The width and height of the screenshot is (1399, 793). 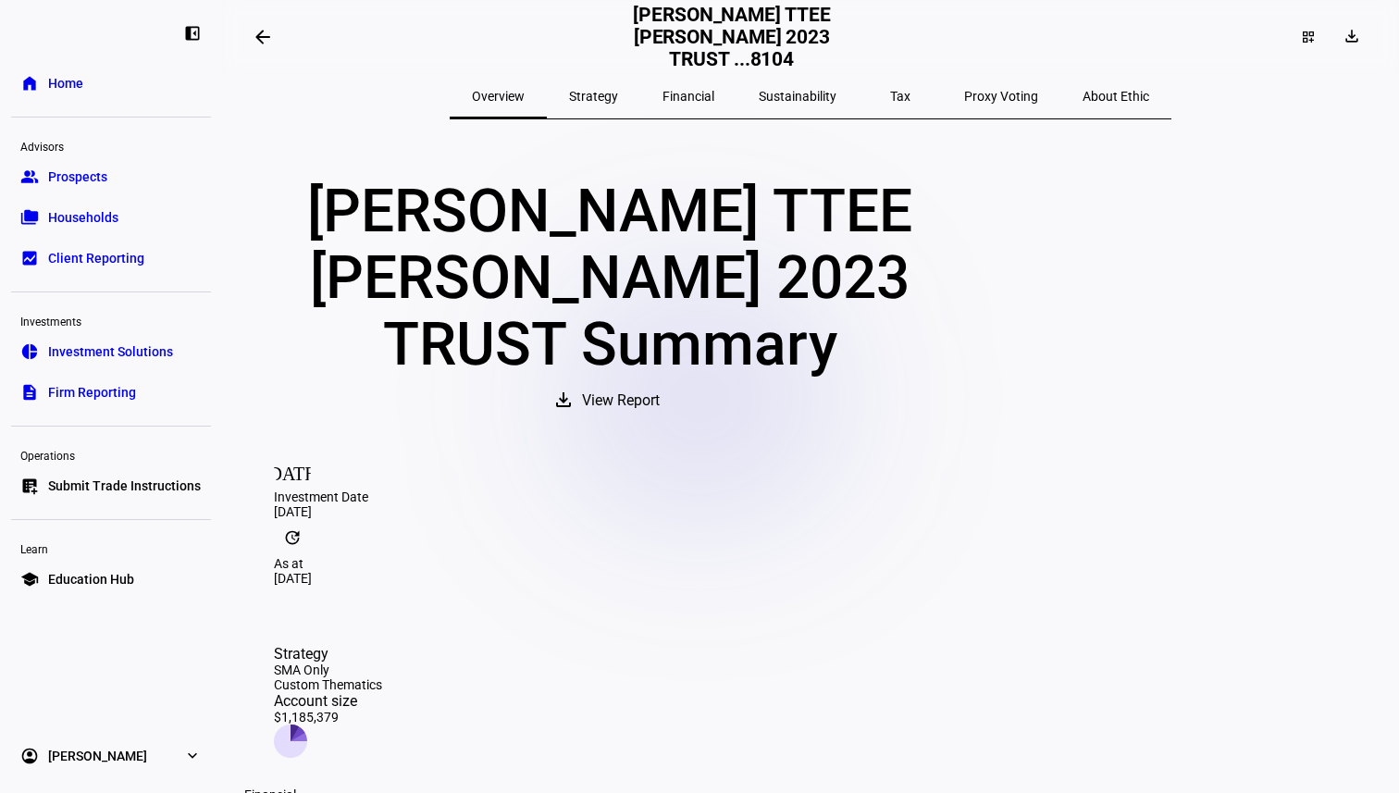 What do you see at coordinates (111, 145) in the screenshot?
I see `div: Advisors` at bounding box center [111, 145].